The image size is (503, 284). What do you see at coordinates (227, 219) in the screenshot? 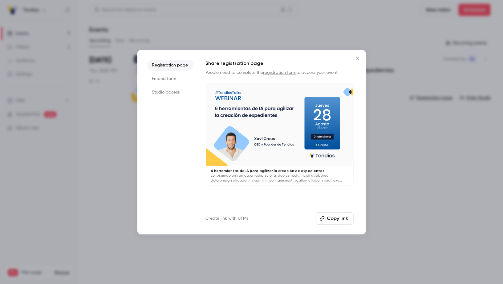
I see `a: Create link with UTMs` at bounding box center [227, 219].